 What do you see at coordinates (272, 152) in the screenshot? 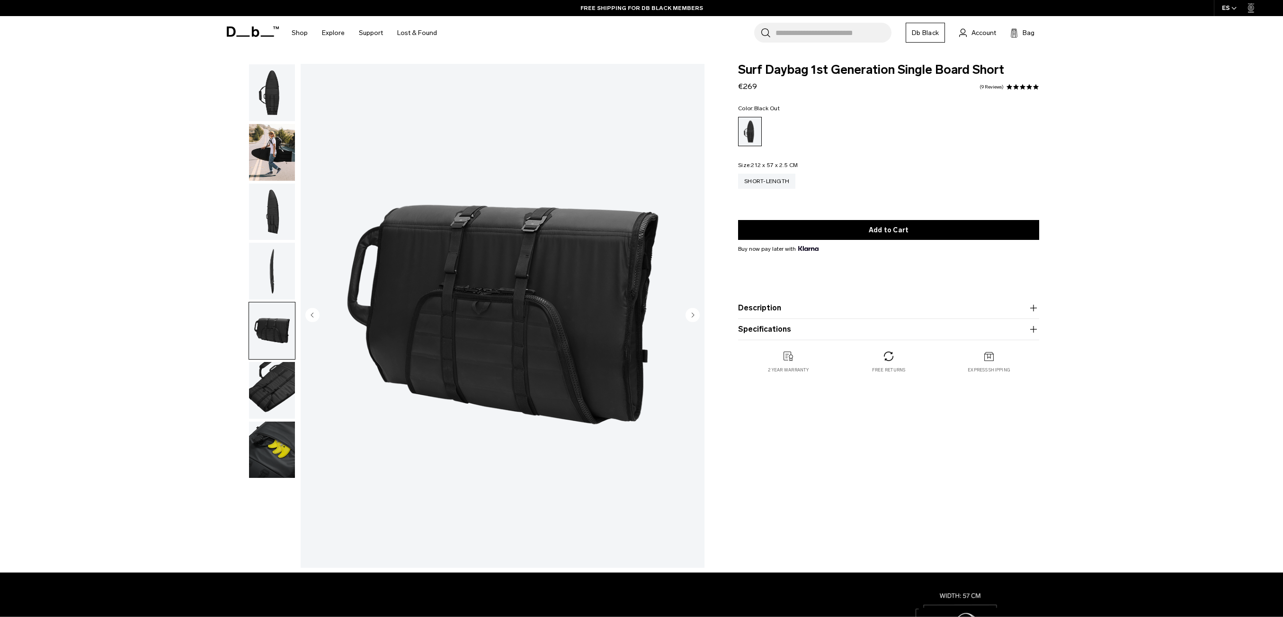
I see `img: TheDjarvSingleSurfboardBag-2.png` at bounding box center [272, 152].